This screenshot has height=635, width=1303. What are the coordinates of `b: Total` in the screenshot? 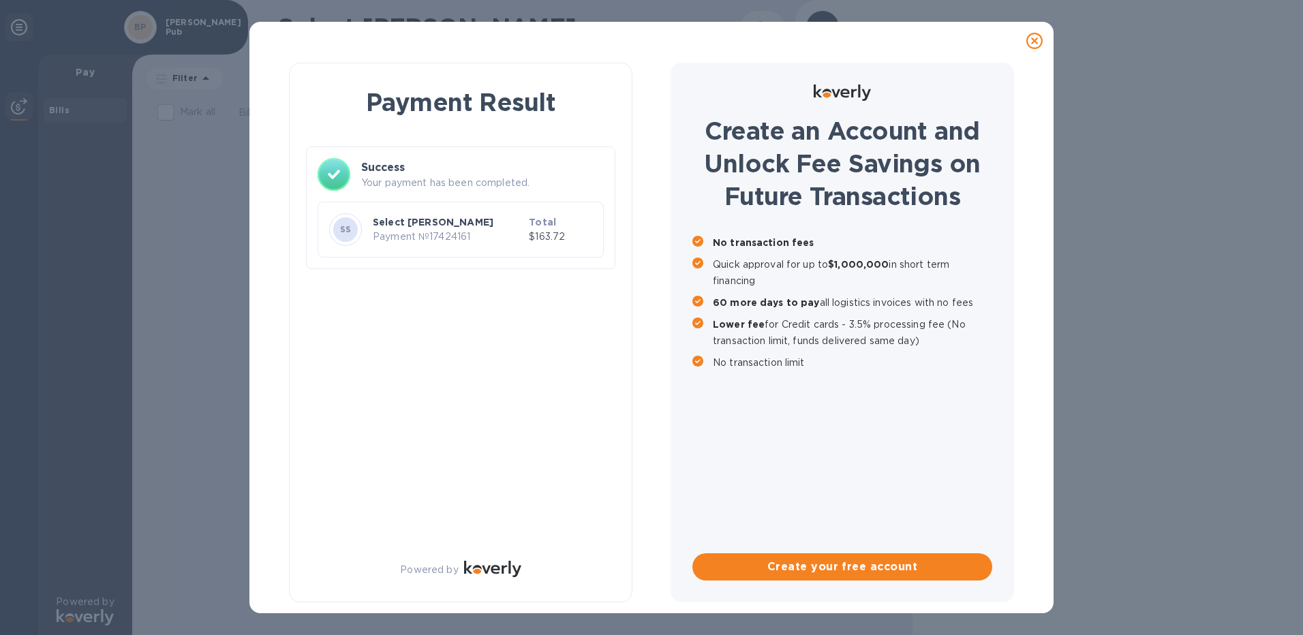 It's located at (542, 222).